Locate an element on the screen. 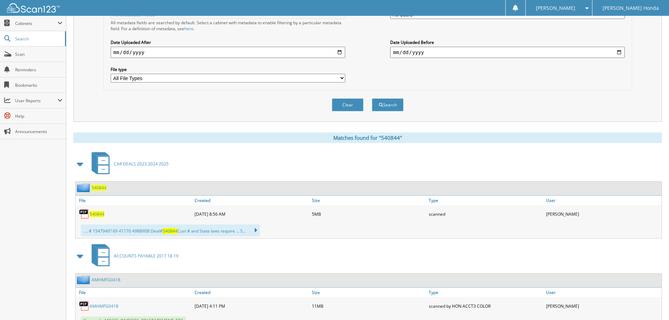  div: 5MB is located at coordinates (369, 214).